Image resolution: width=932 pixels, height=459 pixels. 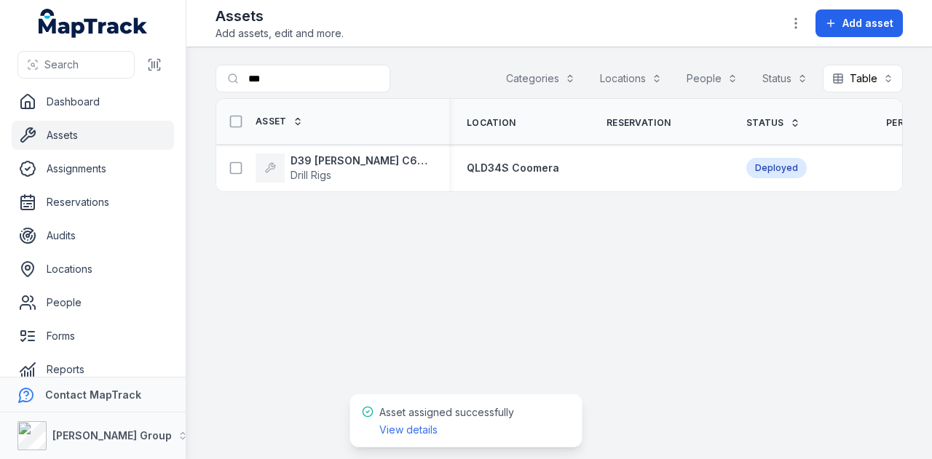 What do you see at coordinates (631, 79) in the screenshot?
I see `button: Locations` at bounding box center [631, 79].